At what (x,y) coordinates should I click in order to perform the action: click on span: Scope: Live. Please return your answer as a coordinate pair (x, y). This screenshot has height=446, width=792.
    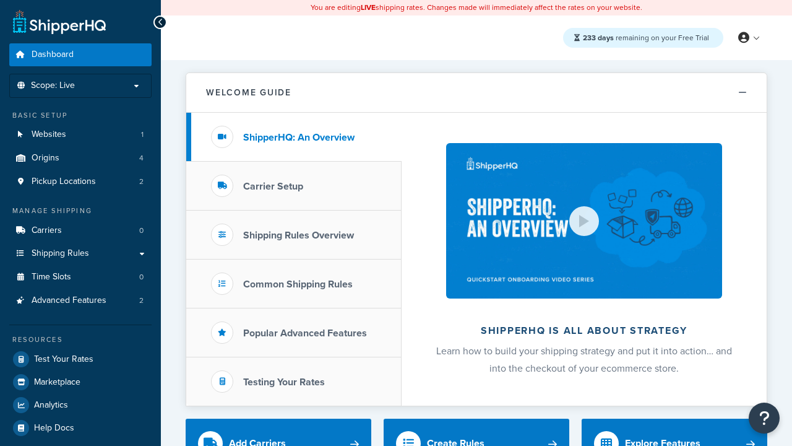
    Looking at the image, I should click on (53, 85).